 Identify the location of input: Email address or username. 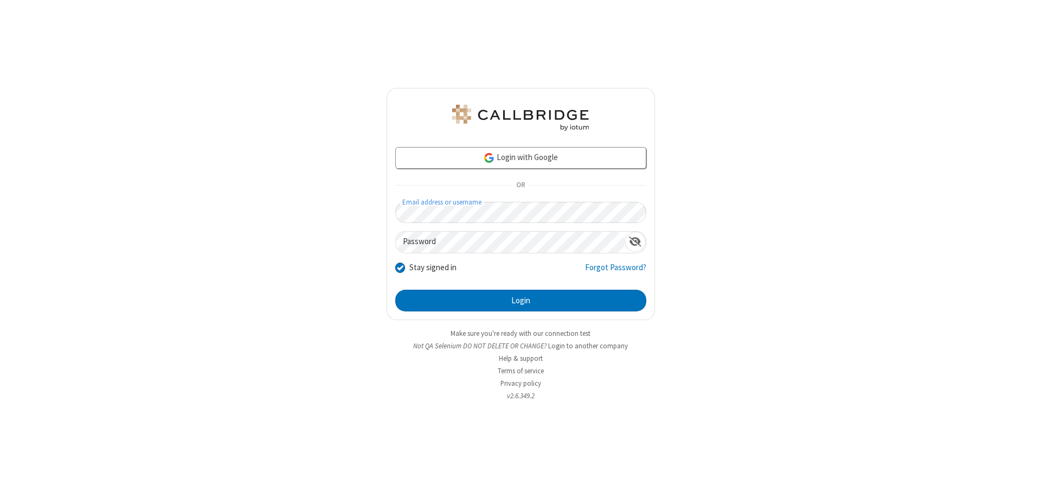
(520, 212).